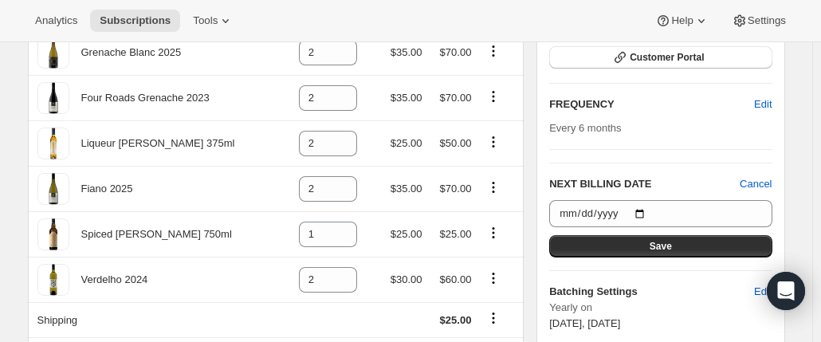  I want to click on span: $30.00, so click(406, 279).